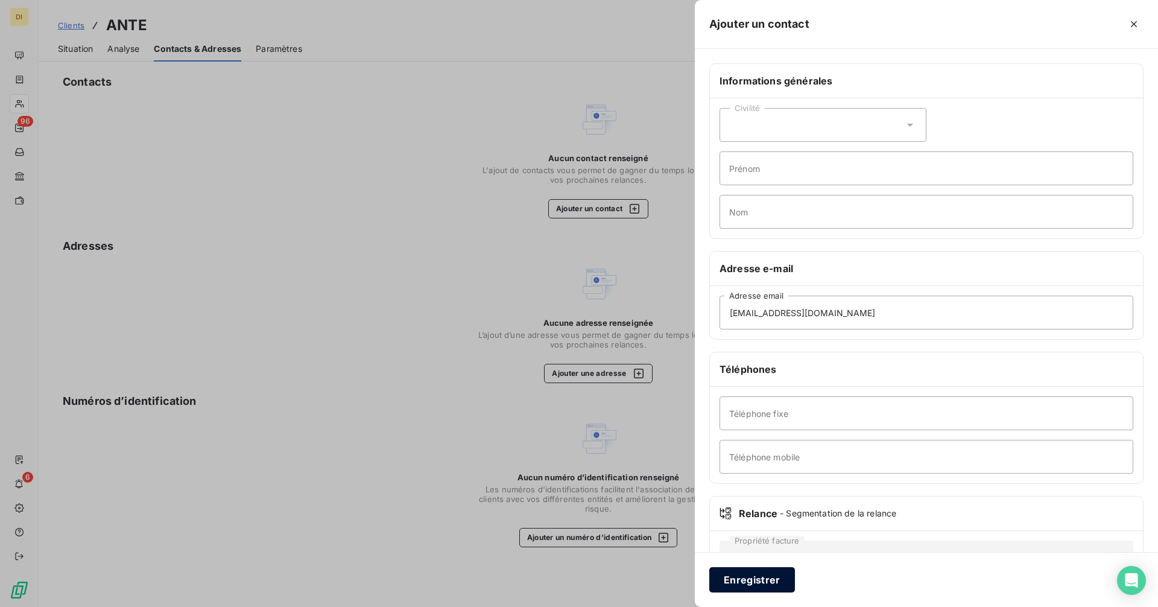 This screenshot has width=1158, height=607. Describe the element at coordinates (759, 24) in the screenshot. I see `h5: Ajouter un contact` at that location.